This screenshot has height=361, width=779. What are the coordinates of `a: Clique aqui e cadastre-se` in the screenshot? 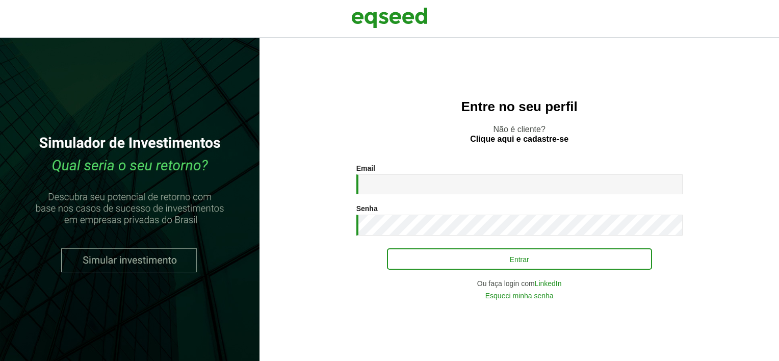 It's located at (519, 139).